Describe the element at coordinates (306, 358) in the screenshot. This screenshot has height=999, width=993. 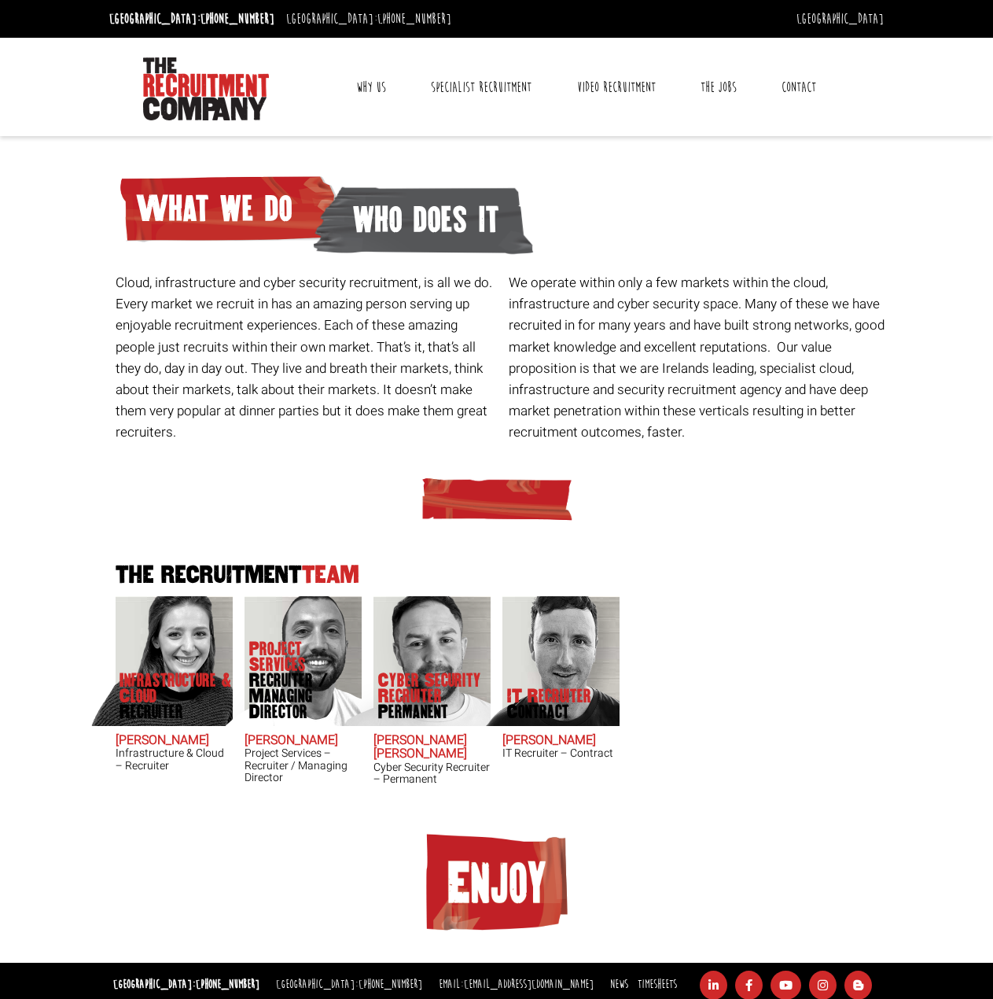
I see `p: Cloud, infrastructure and cyber security recruitment, is all we do. Every market we recruit in ha...` at that location.